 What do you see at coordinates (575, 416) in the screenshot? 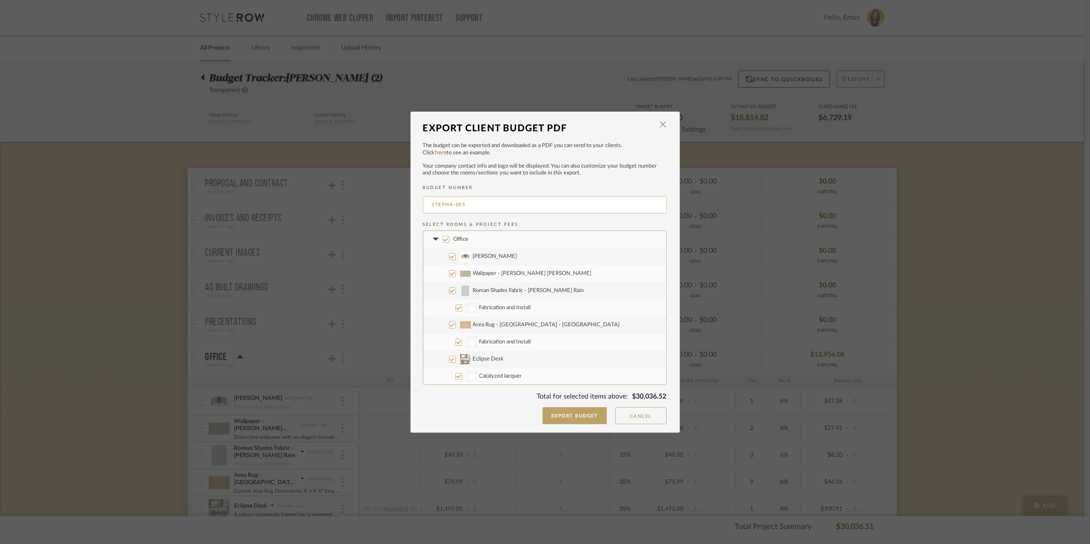
I see `button: Export Budget` at bounding box center [575, 416].